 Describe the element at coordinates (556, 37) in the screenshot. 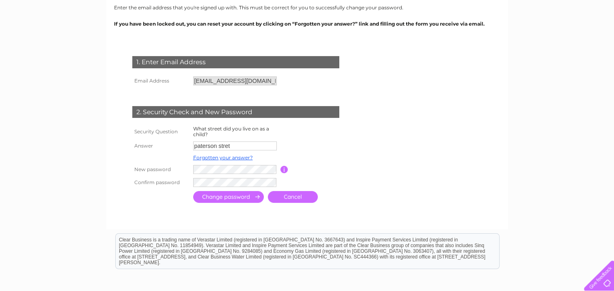

I see `a: Telecoms` at that location.